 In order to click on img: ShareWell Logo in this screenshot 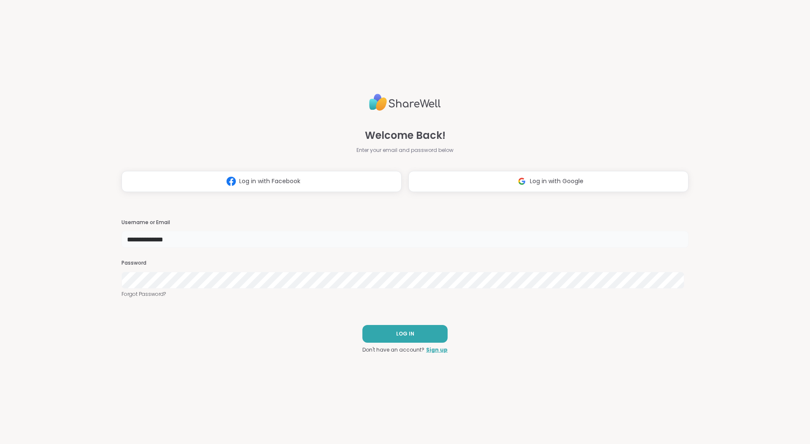, I will do `click(405, 102)`.